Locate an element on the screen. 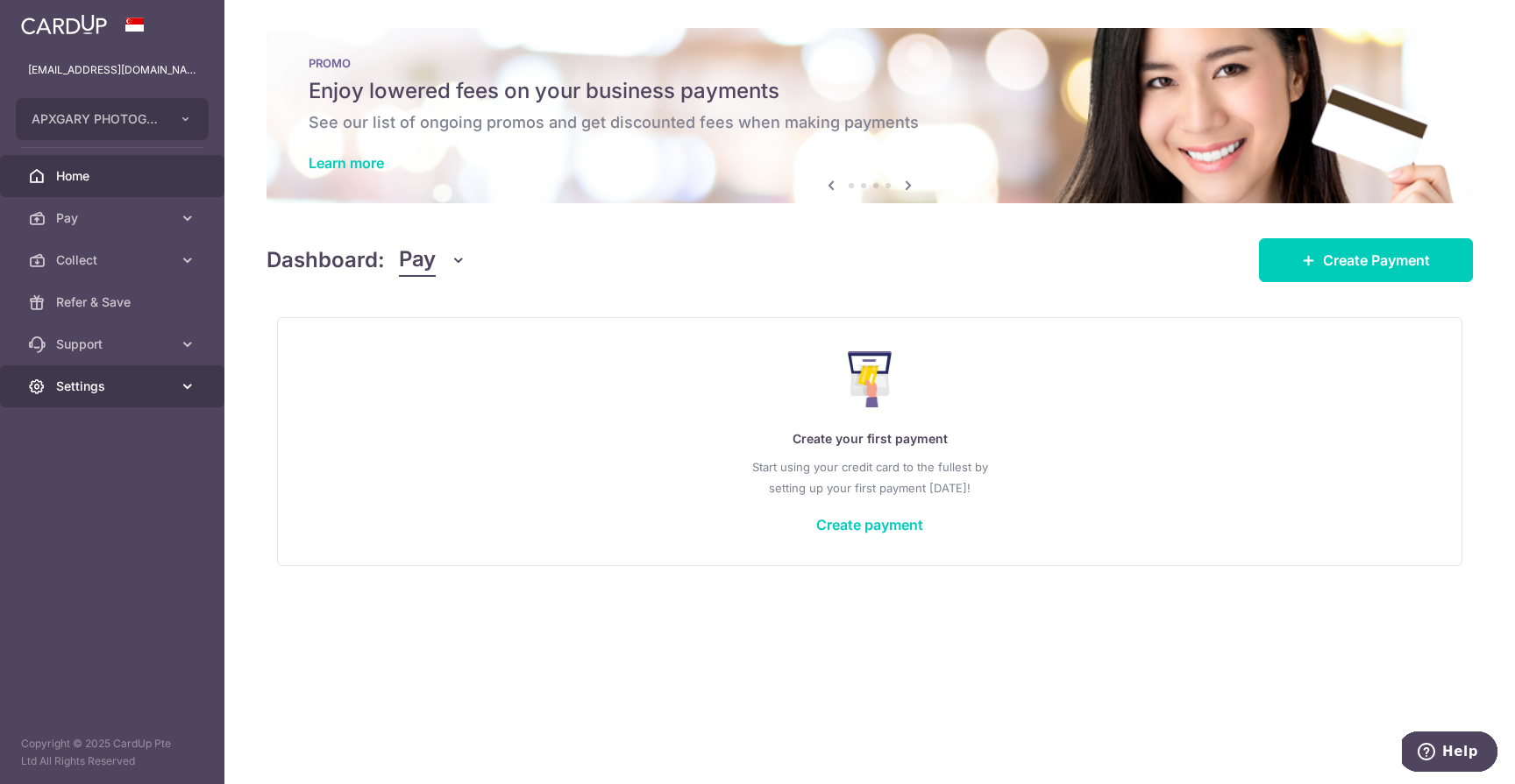 The height and width of the screenshot is (784, 1515). span: APXGARY PHOTOGRAPHY is located at coordinates (97, 120).